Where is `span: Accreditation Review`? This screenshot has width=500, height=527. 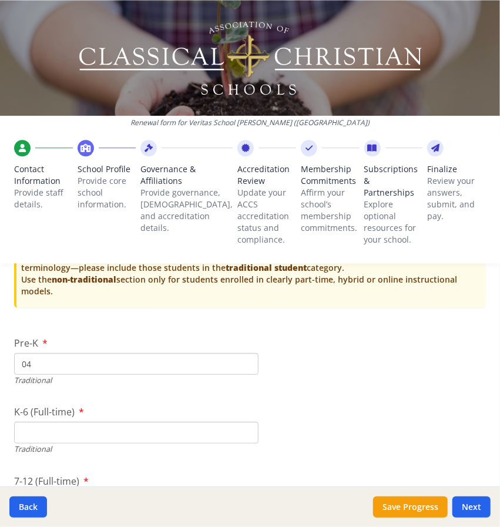 span: Accreditation Review is located at coordinates (267, 175).